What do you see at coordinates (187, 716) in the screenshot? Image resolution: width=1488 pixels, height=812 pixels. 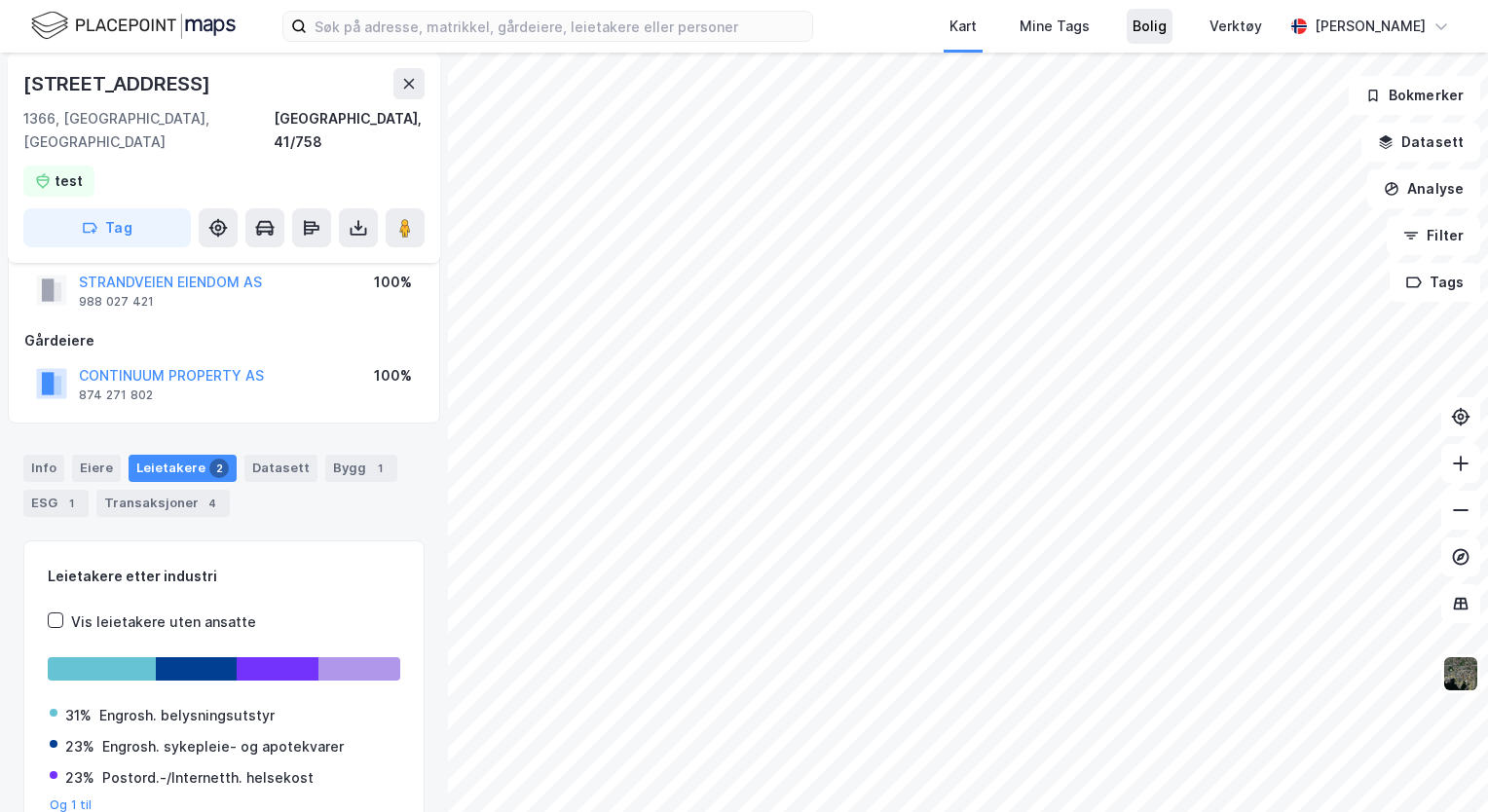 I see `div: Engrosh. belysningsutstyr` at bounding box center [187, 716].